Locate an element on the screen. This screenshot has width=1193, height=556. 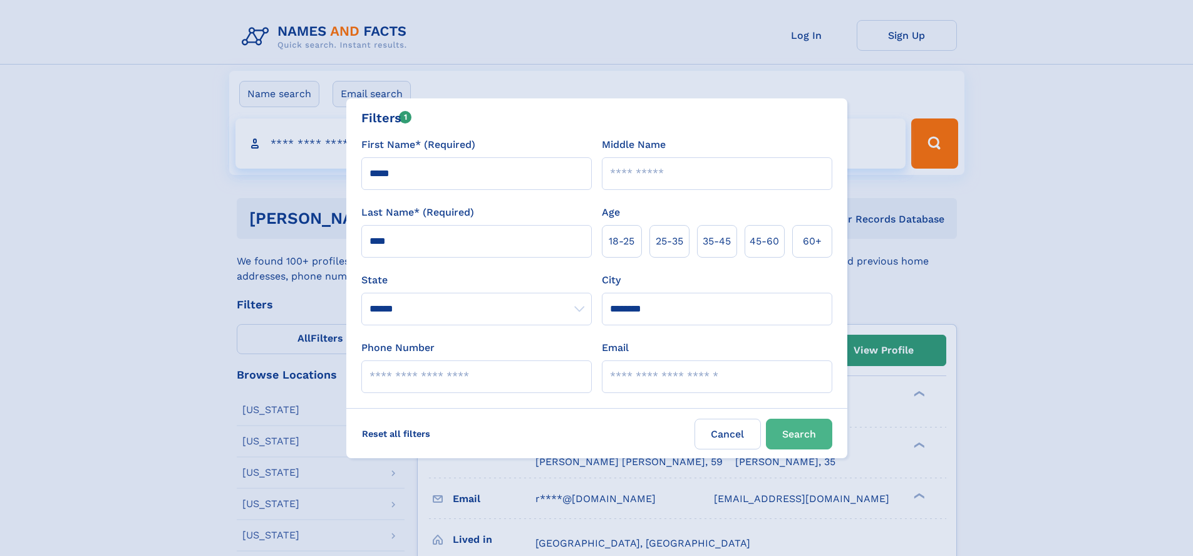
label: Reset all filters is located at coordinates (396, 434).